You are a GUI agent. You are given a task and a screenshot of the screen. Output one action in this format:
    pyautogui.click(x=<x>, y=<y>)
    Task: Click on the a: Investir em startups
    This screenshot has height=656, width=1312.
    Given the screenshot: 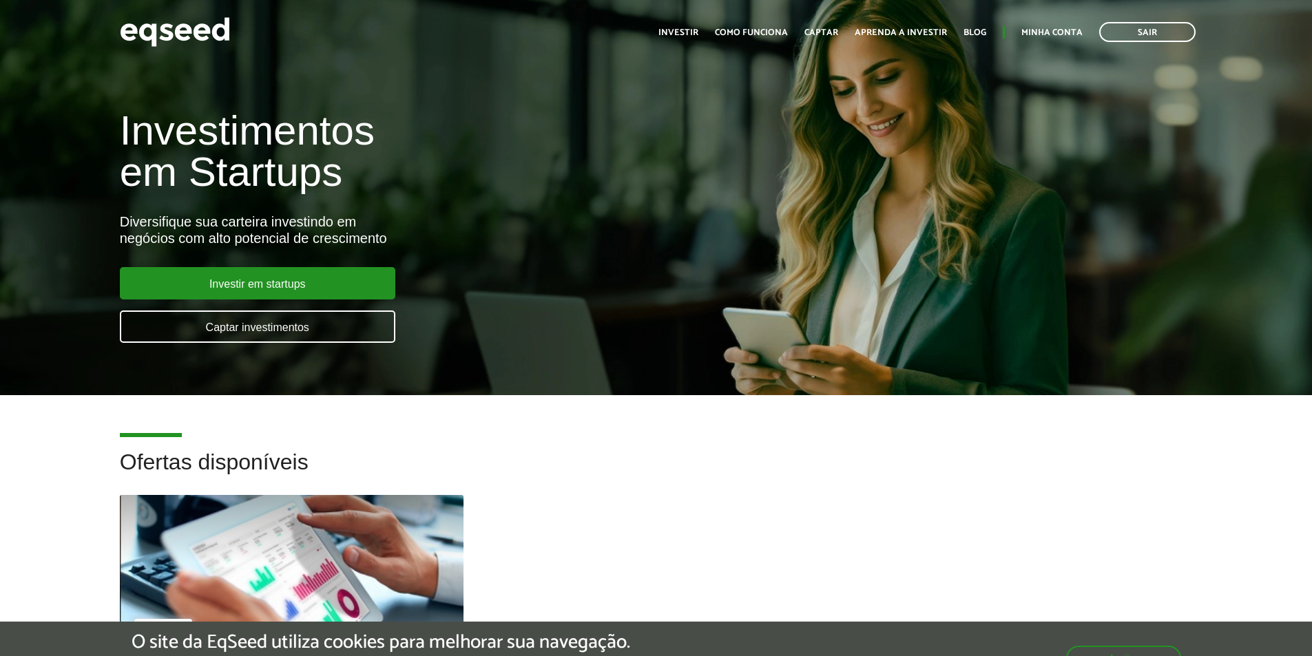 What is the action you would take?
    pyautogui.click(x=258, y=283)
    